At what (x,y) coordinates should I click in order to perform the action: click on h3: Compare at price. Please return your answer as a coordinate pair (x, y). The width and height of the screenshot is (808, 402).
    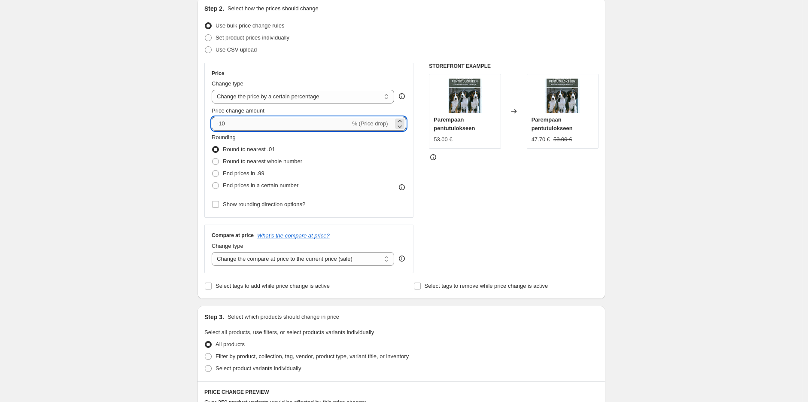
    Looking at the image, I should click on (233, 235).